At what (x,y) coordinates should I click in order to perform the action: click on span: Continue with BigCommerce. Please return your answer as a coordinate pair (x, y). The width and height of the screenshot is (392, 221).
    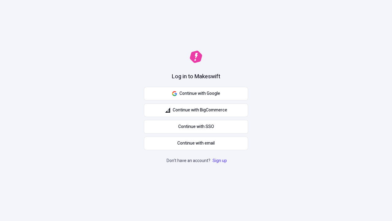
    Looking at the image, I should click on (200, 110).